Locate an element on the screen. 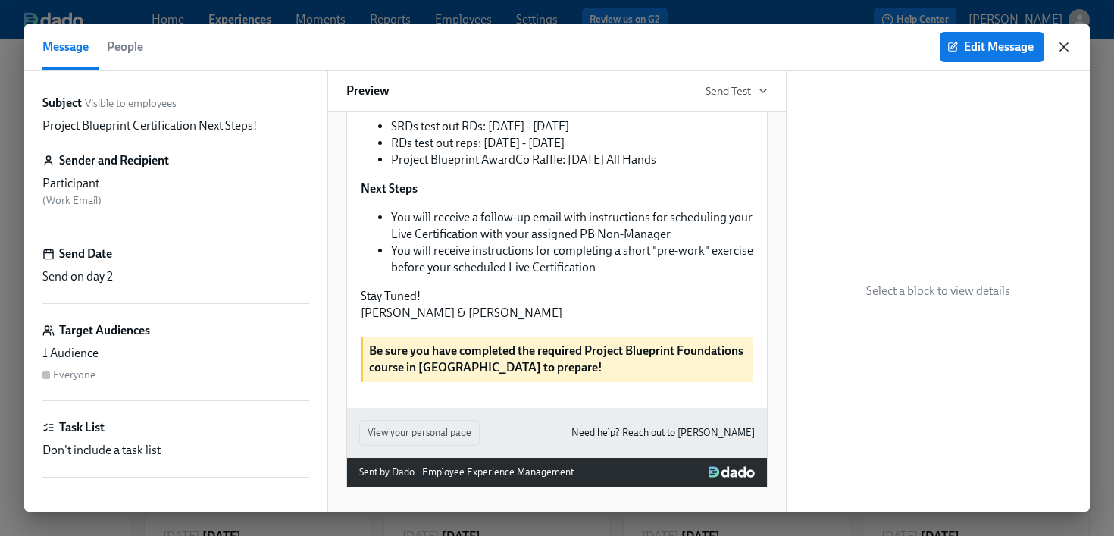  div: Participant is located at coordinates (176, 183).